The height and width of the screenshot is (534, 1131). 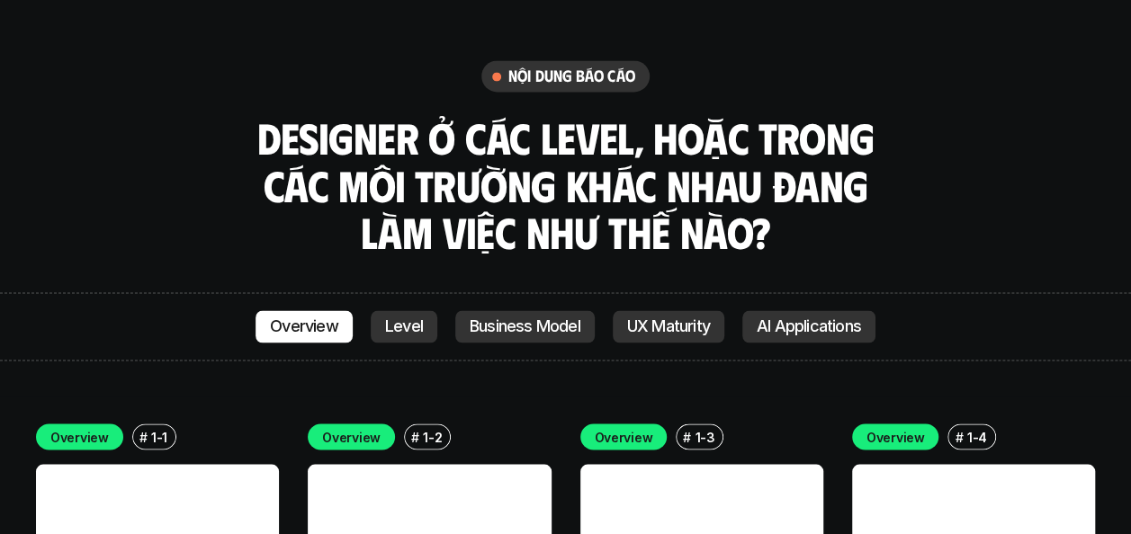 I want to click on a: Level, so click(x=404, y=327).